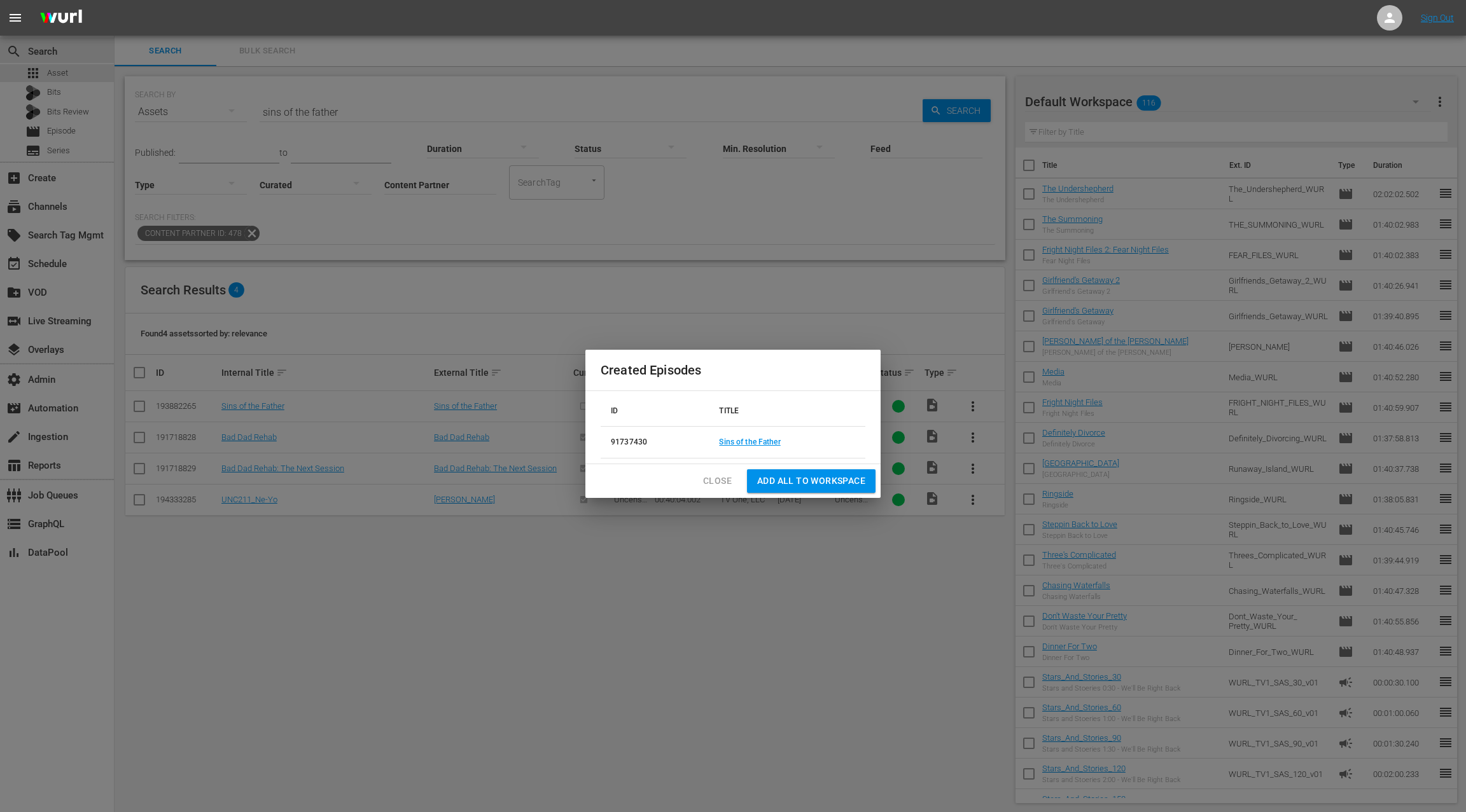  What do you see at coordinates (811, 481) in the screenshot?
I see `span: Add all to Workspace` at bounding box center [811, 481].